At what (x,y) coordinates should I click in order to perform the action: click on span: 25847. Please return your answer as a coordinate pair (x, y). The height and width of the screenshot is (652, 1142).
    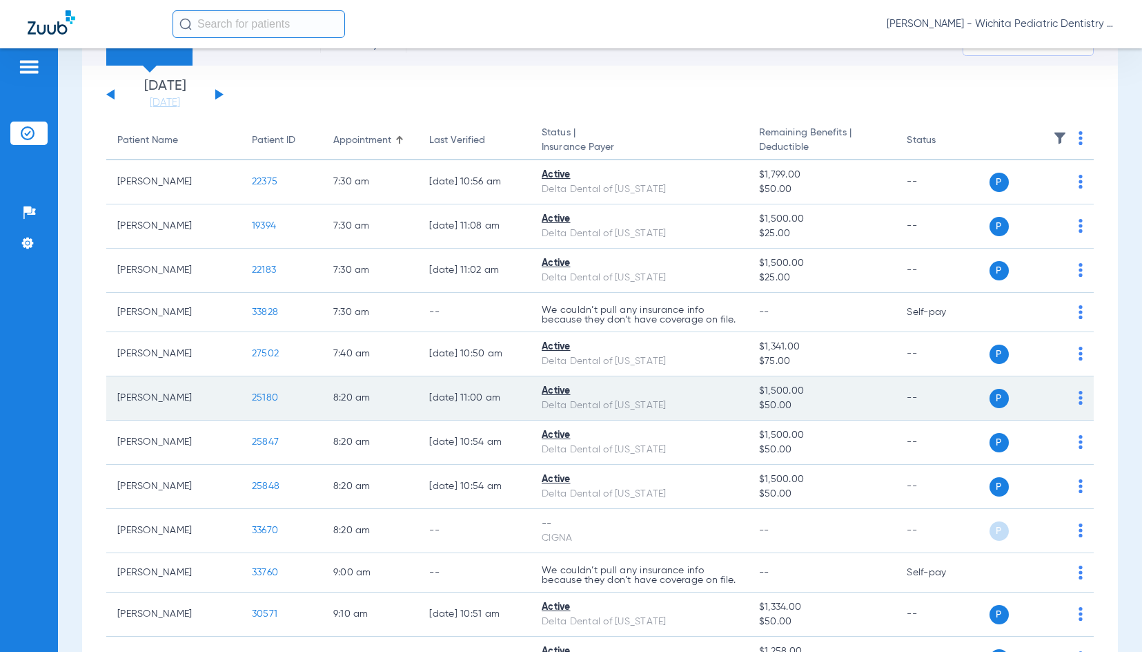
    Looking at the image, I should click on (265, 442).